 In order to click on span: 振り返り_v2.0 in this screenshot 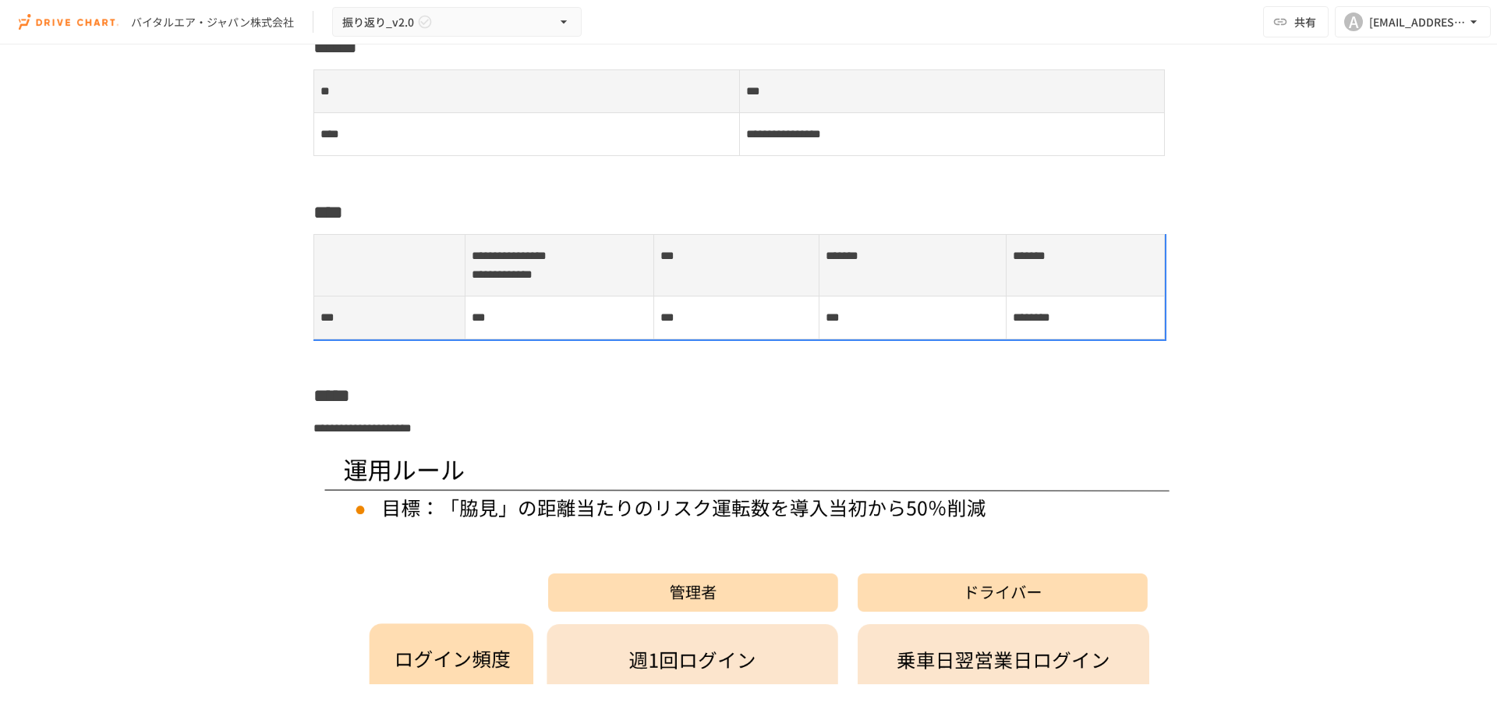, I will do `click(378, 22)`.